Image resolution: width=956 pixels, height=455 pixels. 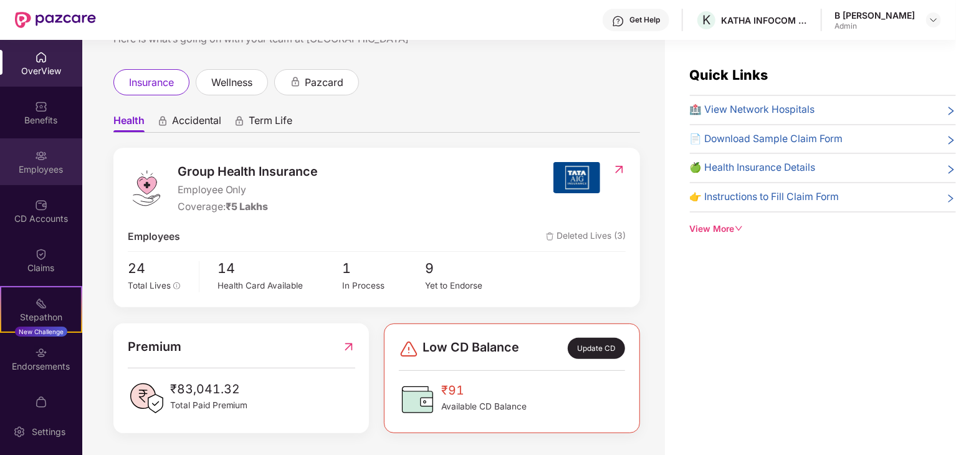 I want to click on span: 9, so click(x=467, y=269).